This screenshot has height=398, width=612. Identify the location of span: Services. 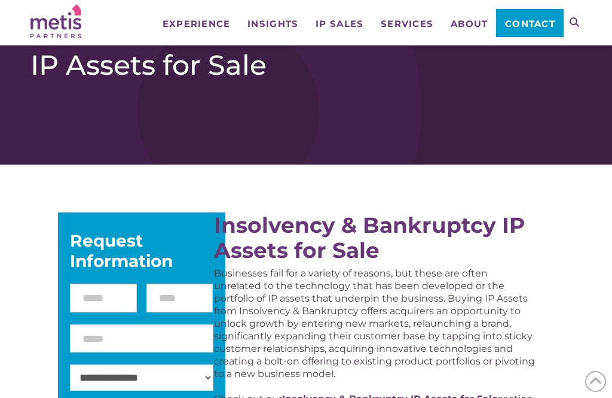
(407, 23).